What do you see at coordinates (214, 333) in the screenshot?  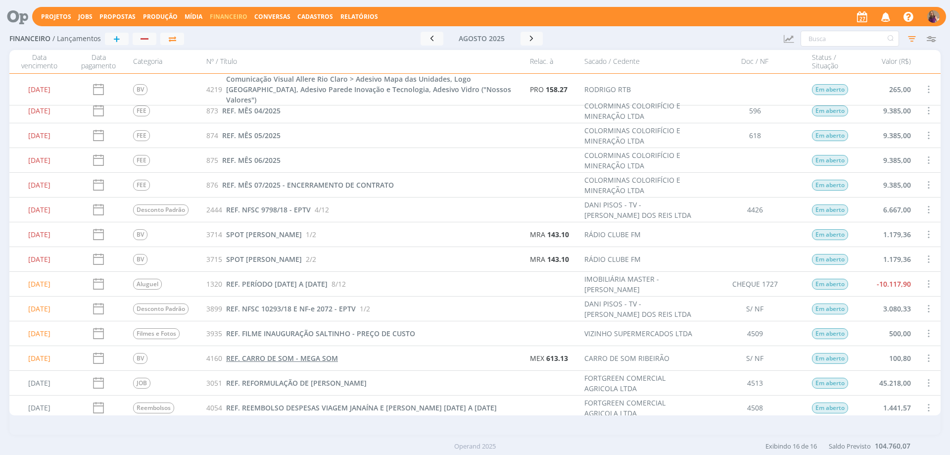 I see `span: 3935` at bounding box center [214, 333].